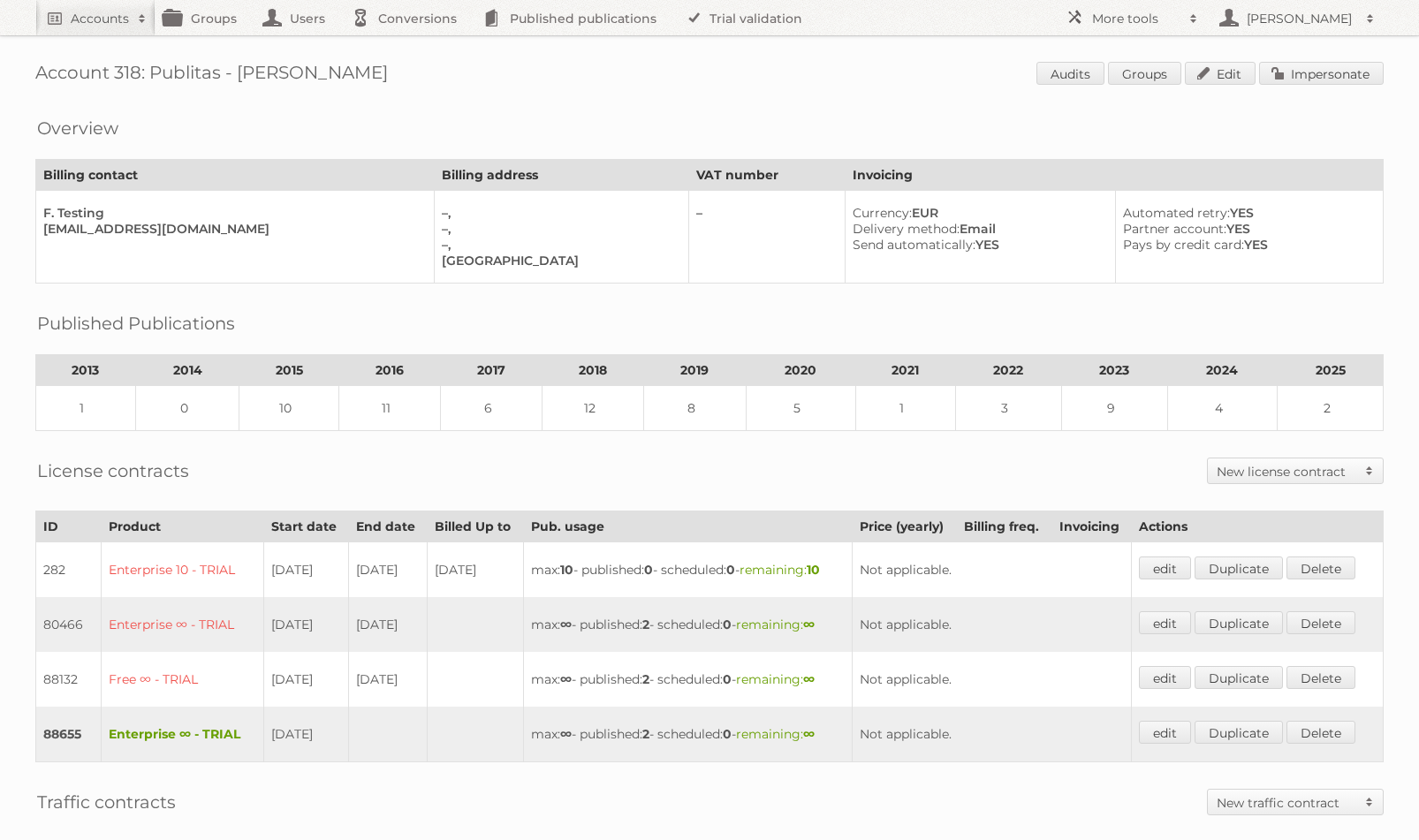 This screenshot has width=1419, height=840. Describe the element at coordinates (390, 370) in the screenshot. I see `th: 2016` at that location.